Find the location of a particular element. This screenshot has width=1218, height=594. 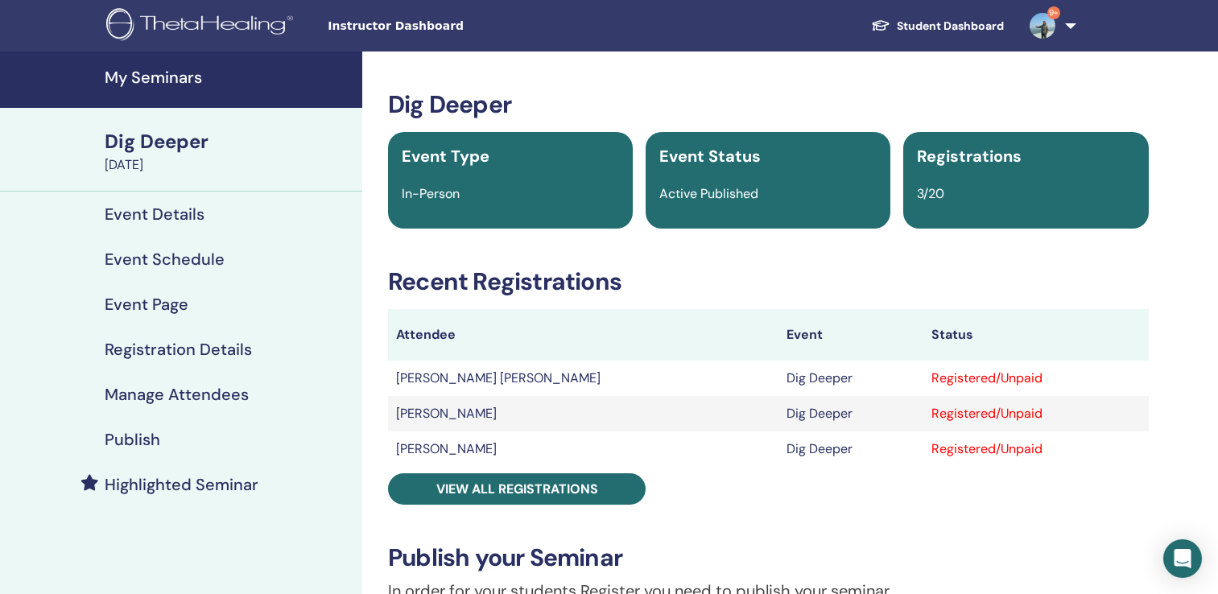

span: Active Published is located at coordinates (709, 193).